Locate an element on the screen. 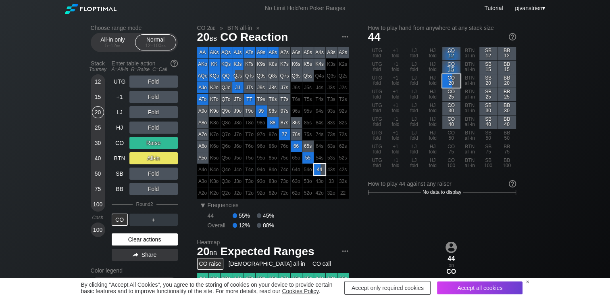 Image resolution: width=610 pixels, height=298 pixels. div: SB 100 is located at coordinates (488, 163).